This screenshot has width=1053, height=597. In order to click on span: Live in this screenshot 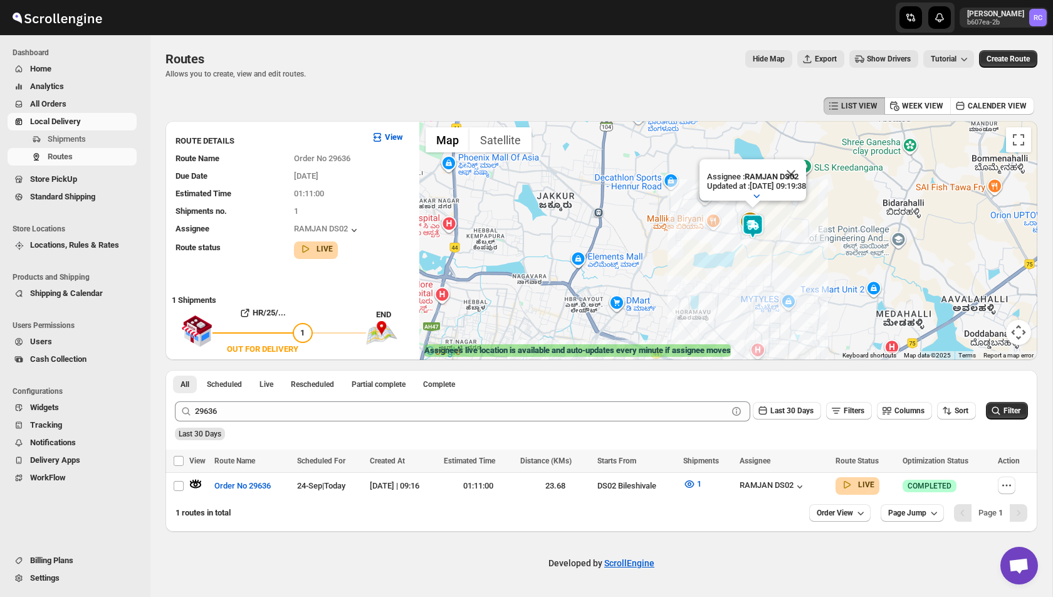, I will do `click(266, 384)`.